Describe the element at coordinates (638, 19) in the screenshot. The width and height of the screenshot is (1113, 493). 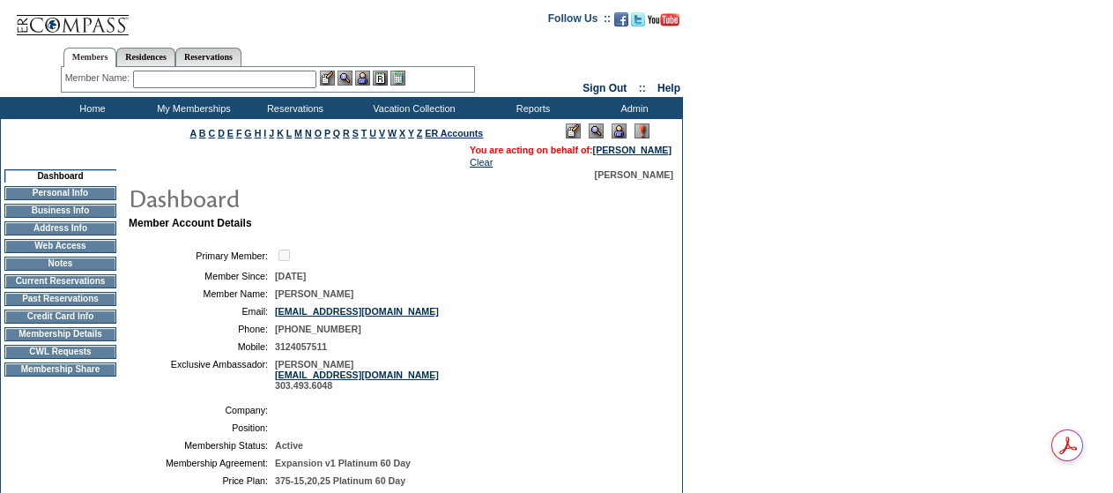
I see `img: Follow us on Twitter` at that location.